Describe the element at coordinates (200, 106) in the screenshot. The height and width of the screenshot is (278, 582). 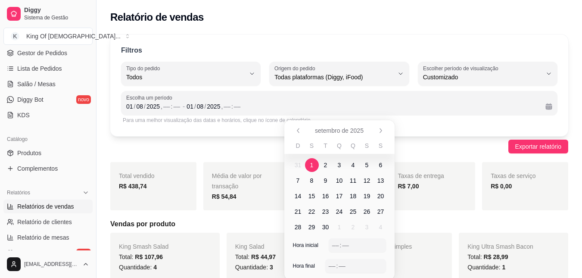
I see `div: mês, Data final,` at that location.